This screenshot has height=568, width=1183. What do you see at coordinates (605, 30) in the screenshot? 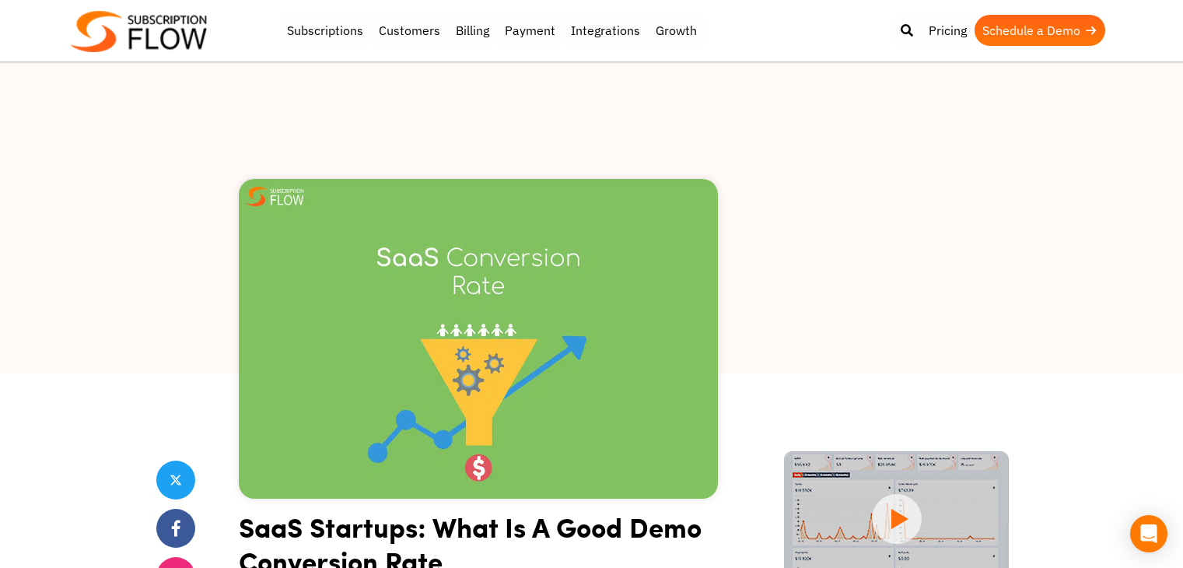
I see `a: Integrations` at bounding box center [605, 30].